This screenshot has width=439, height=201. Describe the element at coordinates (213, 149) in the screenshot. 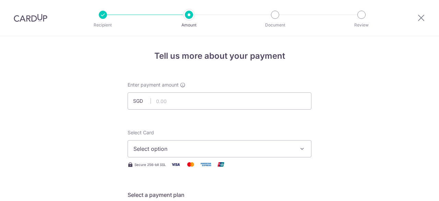

I see `span: Select option` at that location.